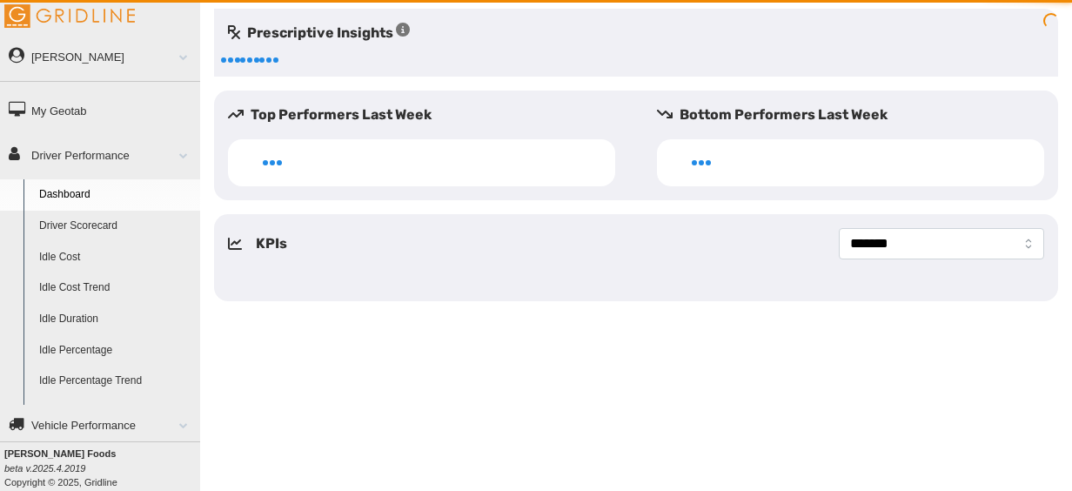  Describe the element at coordinates (70, 16) in the screenshot. I see `img: Gridline` at that location.